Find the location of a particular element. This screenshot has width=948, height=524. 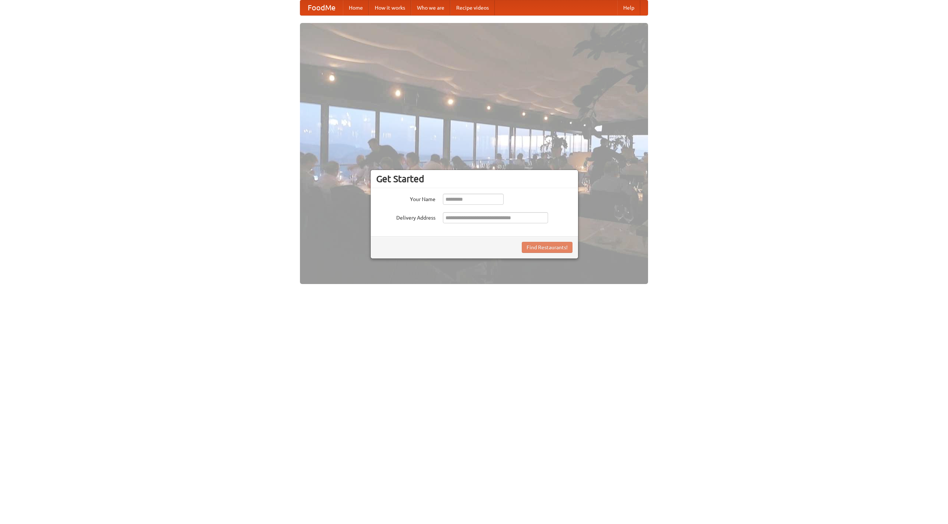

h3: Get Started is located at coordinates (474, 179).